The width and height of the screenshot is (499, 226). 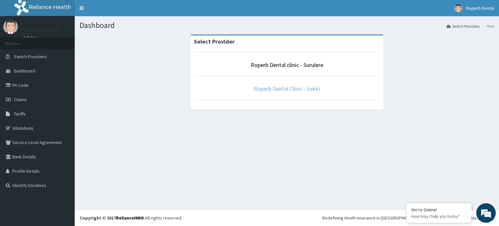 I want to click on p: How may I help you today?, so click(x=439, y=216).